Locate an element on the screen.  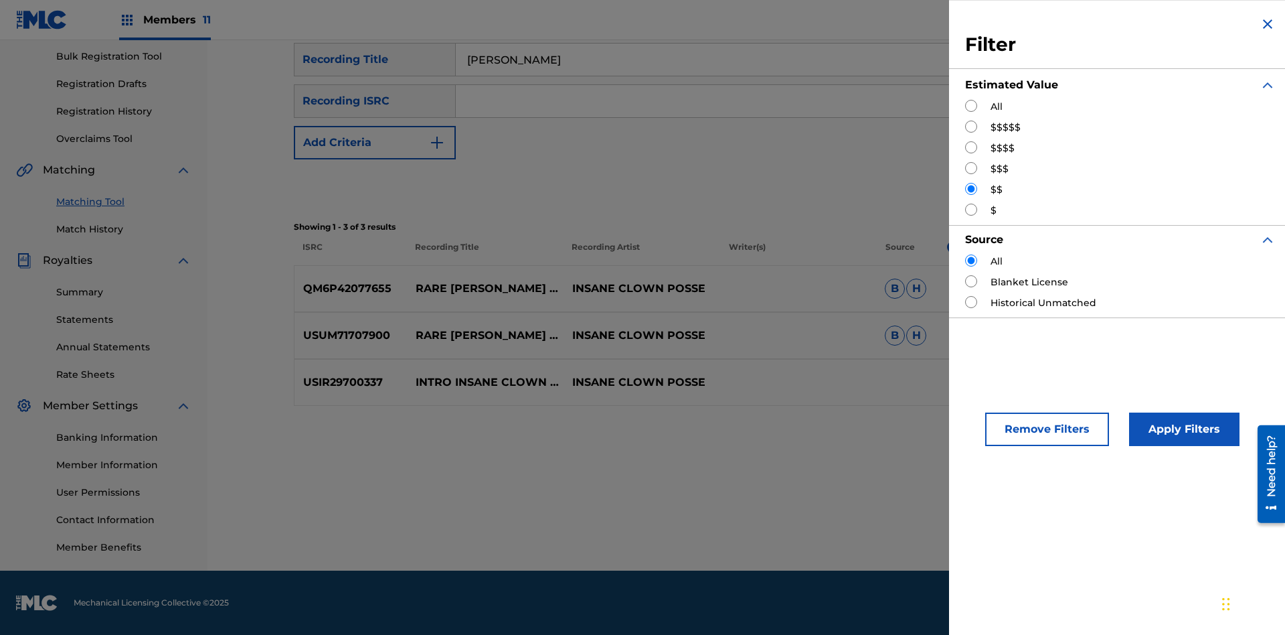
a: Member Benefits is located at coordinates (124, 547).